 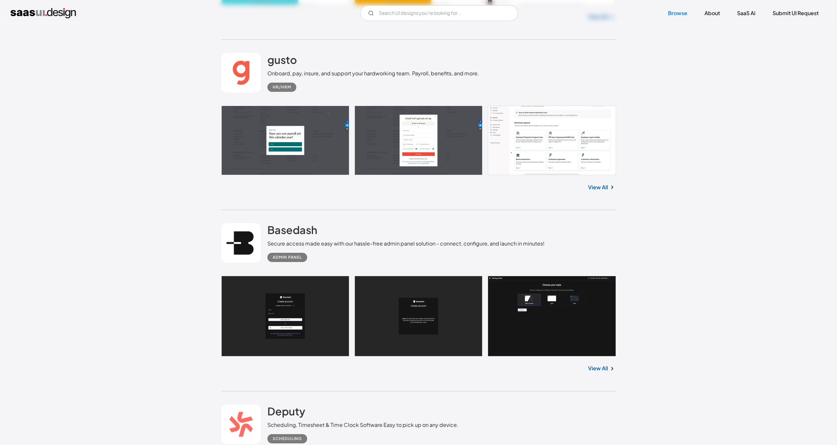 I want to click on form: Email Form, so click(x=439, y=13).